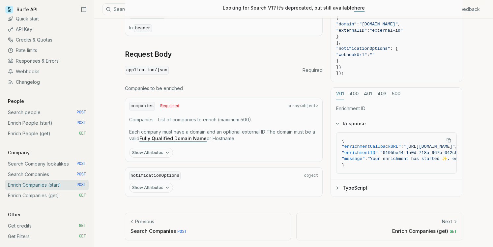 This screenshot has height=247, width=493. I want to click on a: Get Filters GET, so click(47, 236).